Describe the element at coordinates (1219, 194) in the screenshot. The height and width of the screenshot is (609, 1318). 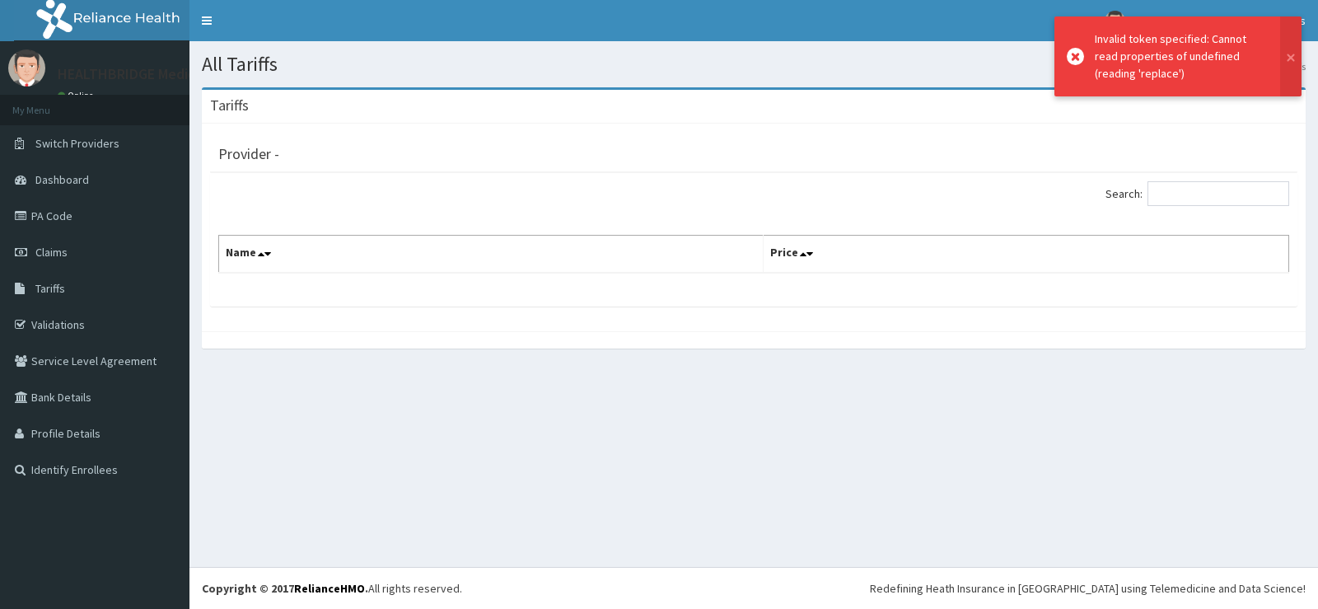
I see `input: Search:` at that location.